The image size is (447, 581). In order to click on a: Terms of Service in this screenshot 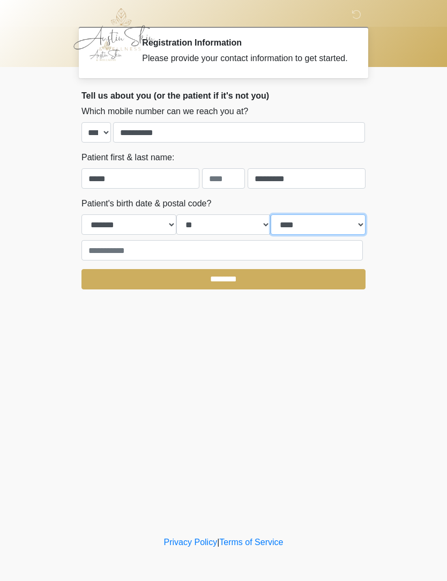, I will do `click(251, 542)`.